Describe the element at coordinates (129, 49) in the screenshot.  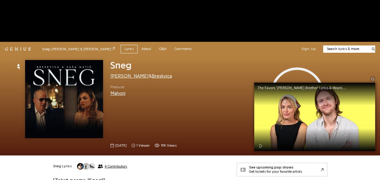
I see `a: Lyrics` at that location.